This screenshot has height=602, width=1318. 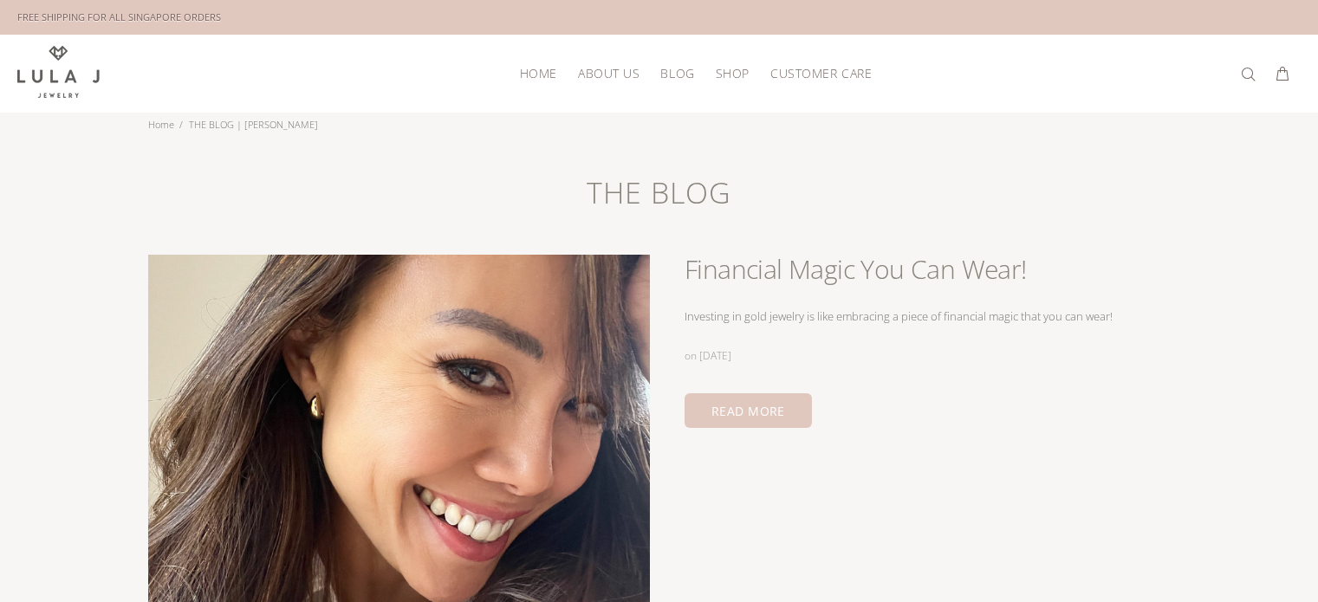 I want to click on span: ABOUT US, so click(x=608, y=73).